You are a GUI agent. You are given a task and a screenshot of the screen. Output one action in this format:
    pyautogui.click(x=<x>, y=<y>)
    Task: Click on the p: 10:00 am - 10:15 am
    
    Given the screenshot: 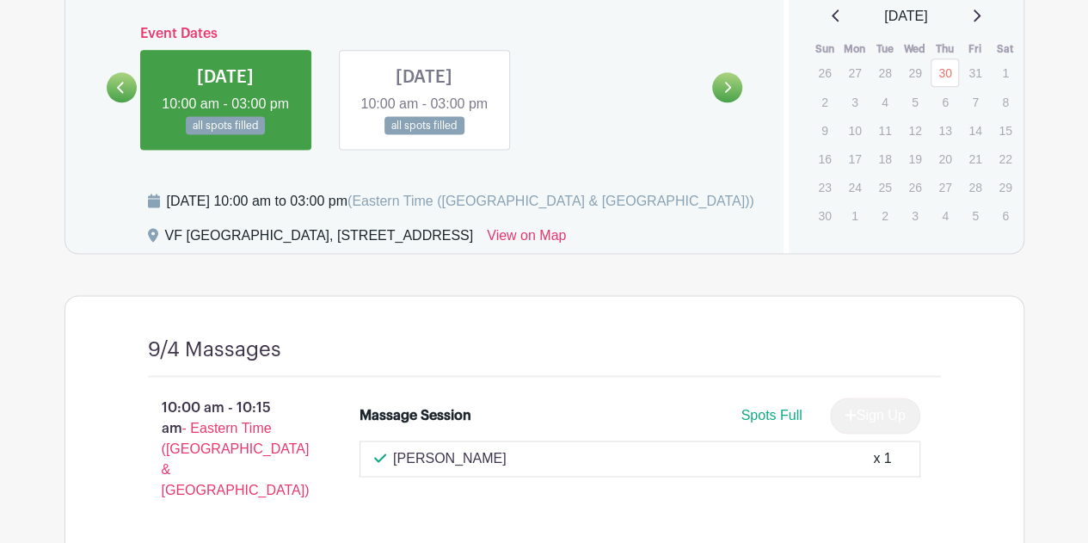 What is the action you would take?
    pyautogui.click(x=226, y=449)
    